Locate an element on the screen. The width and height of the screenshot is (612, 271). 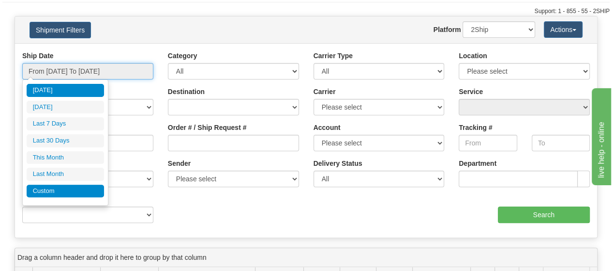
label: Carrier is located at coordinates (325, 91).